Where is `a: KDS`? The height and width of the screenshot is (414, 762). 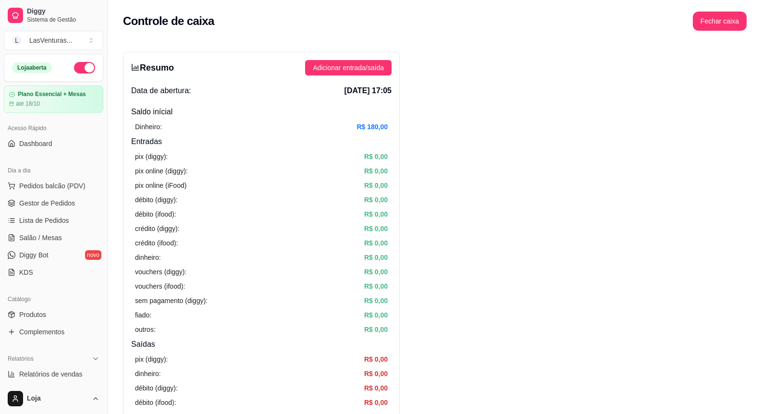
a: KDS is located at coordinates (53, 273).